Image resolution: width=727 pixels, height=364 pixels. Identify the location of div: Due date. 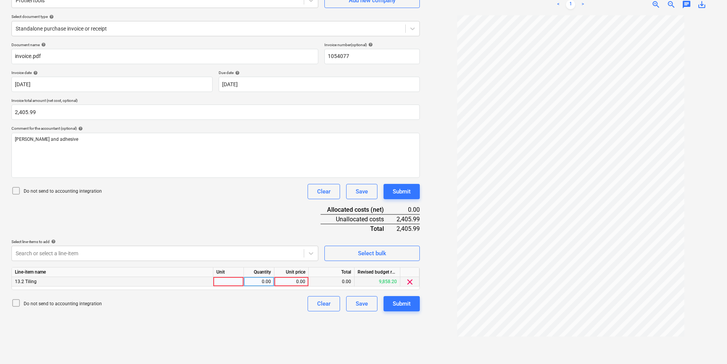
(319, 72).